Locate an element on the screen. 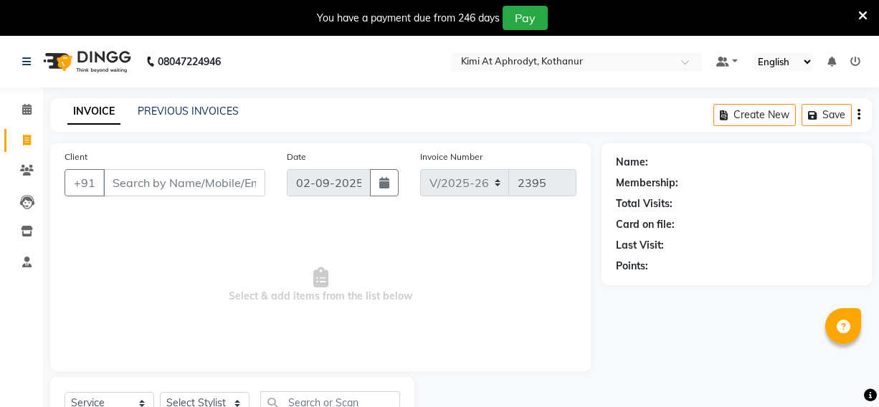 The height and width of the screenshot is (407, 879). button: Pay is located at coordinates (525, 18).